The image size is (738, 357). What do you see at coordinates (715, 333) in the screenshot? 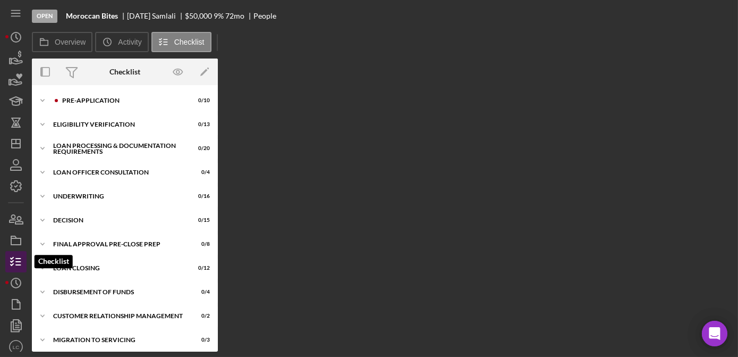
I see `div: Open Intercom Messenger` at bounding box center [715, 333].